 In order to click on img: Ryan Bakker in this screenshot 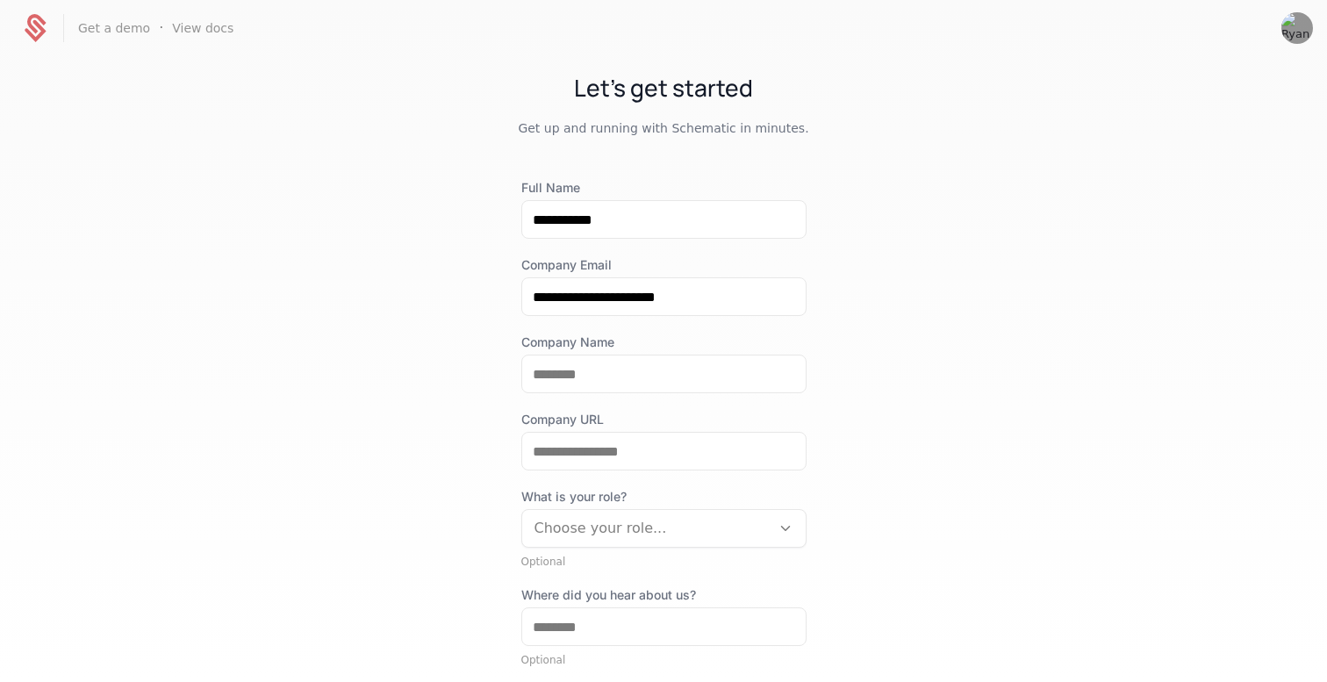, I will do `click(1297, 28)`.